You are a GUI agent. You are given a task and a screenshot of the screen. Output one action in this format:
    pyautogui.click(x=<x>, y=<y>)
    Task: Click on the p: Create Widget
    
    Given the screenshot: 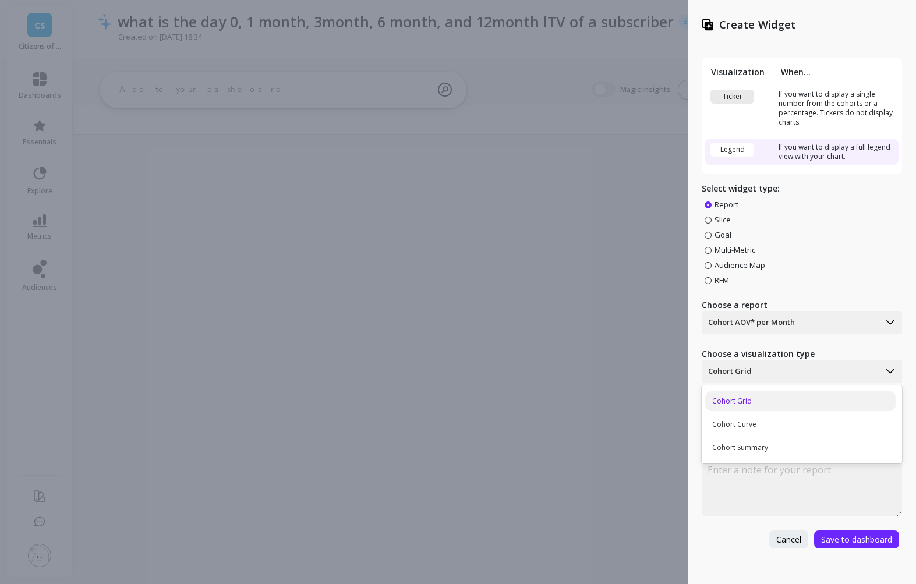 What is the action you would take?
    pyautogui.click(x=757, y=24)
    